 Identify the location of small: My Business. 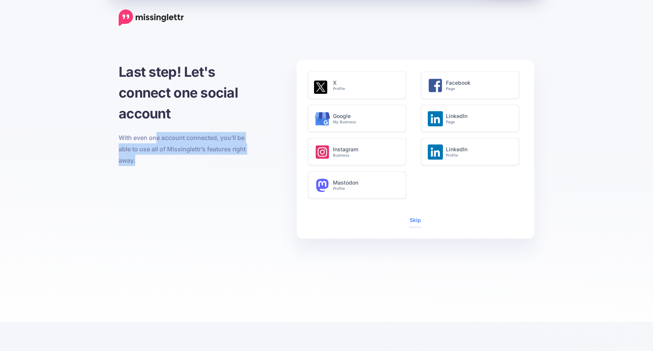
(365, 122).